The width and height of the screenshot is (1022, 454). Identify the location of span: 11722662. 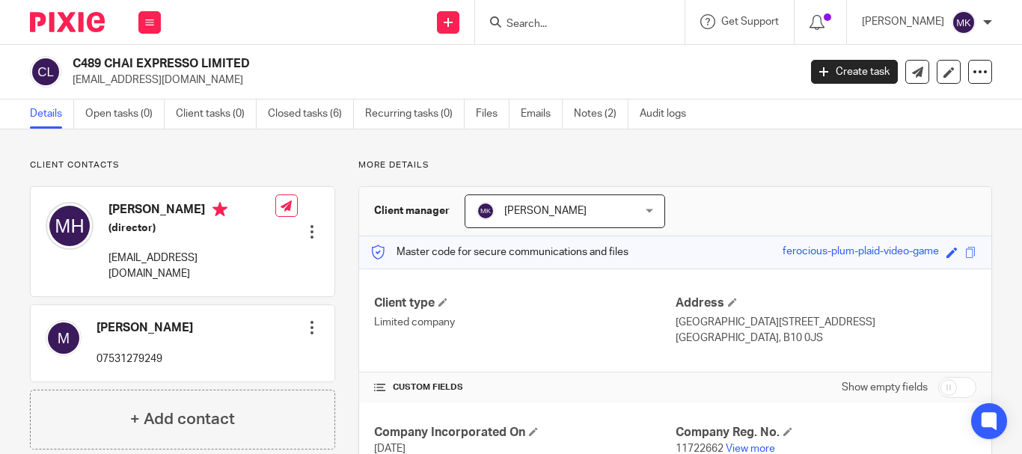
(700, 449).